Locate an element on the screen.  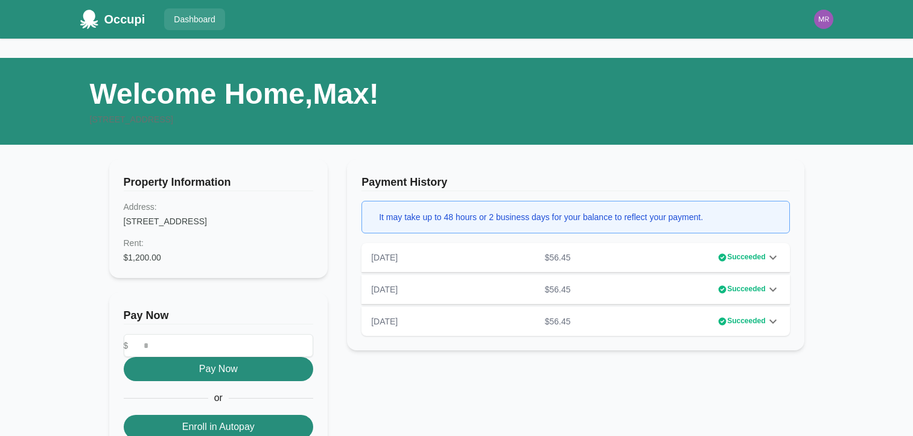
h3: Payment History is located at coordinates (575, 182).